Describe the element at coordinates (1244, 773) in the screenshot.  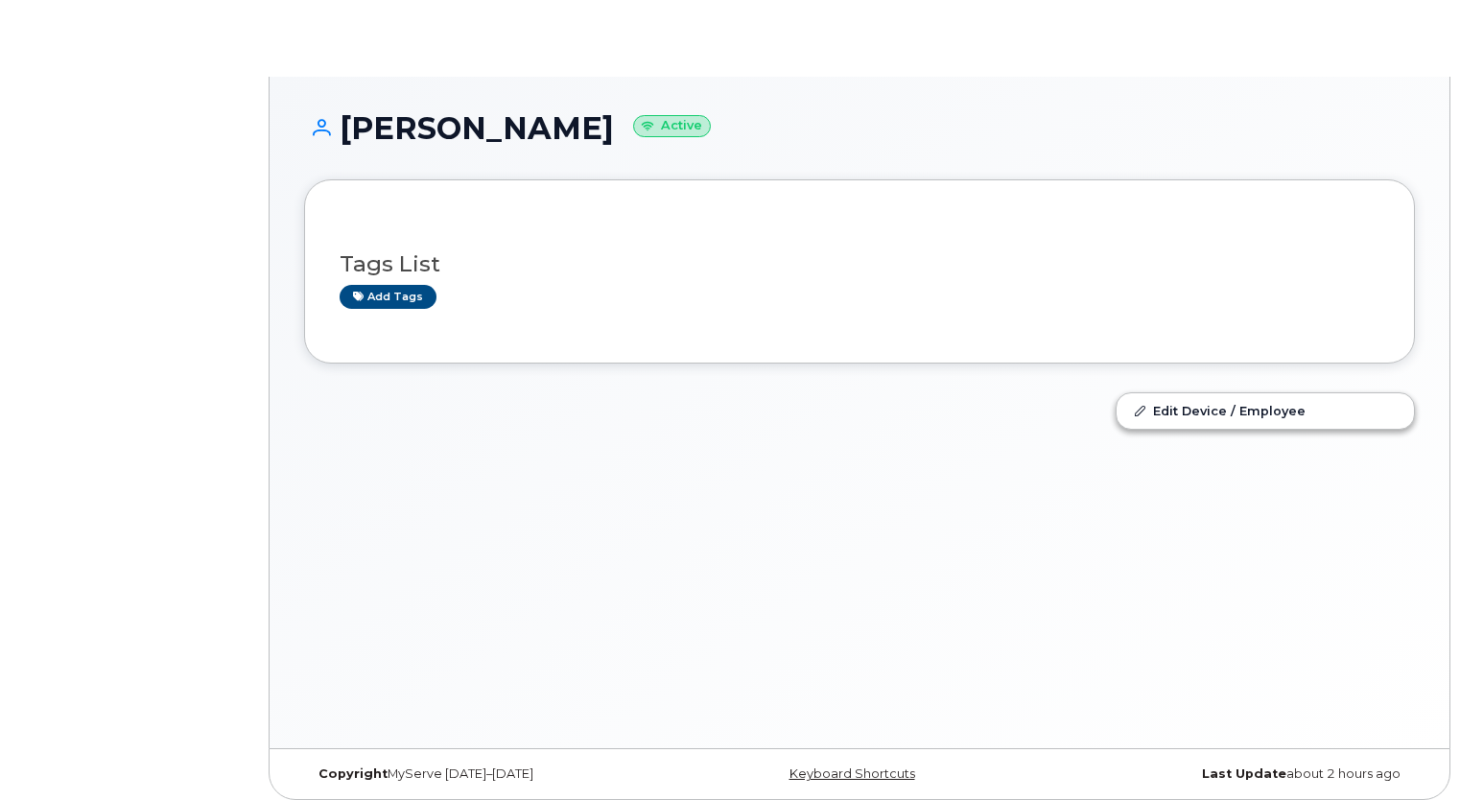
I see `strong: Last Update` at that location.